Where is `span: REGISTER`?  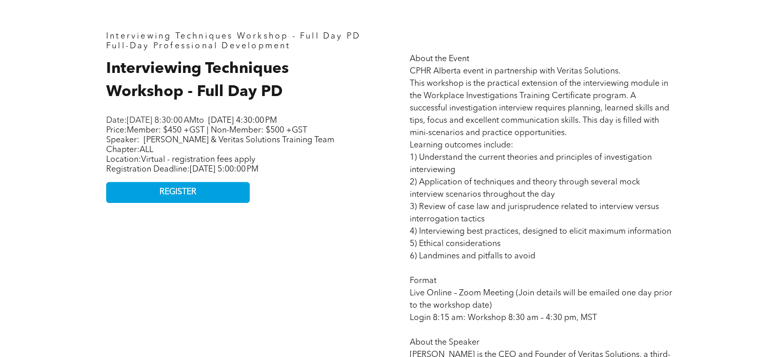 span: REGISTER is located at coordinates (178, 192).